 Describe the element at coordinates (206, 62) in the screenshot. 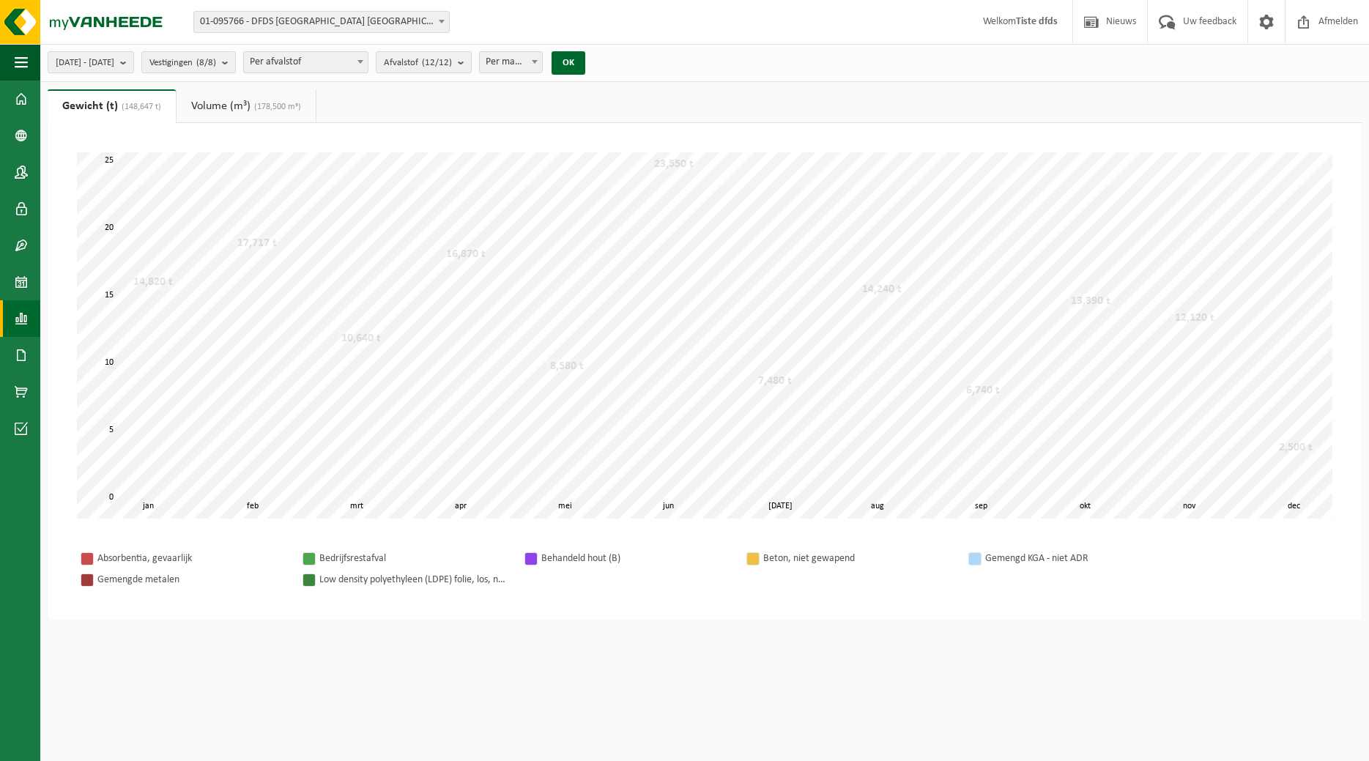

I see `count: (8/8)` at that location.